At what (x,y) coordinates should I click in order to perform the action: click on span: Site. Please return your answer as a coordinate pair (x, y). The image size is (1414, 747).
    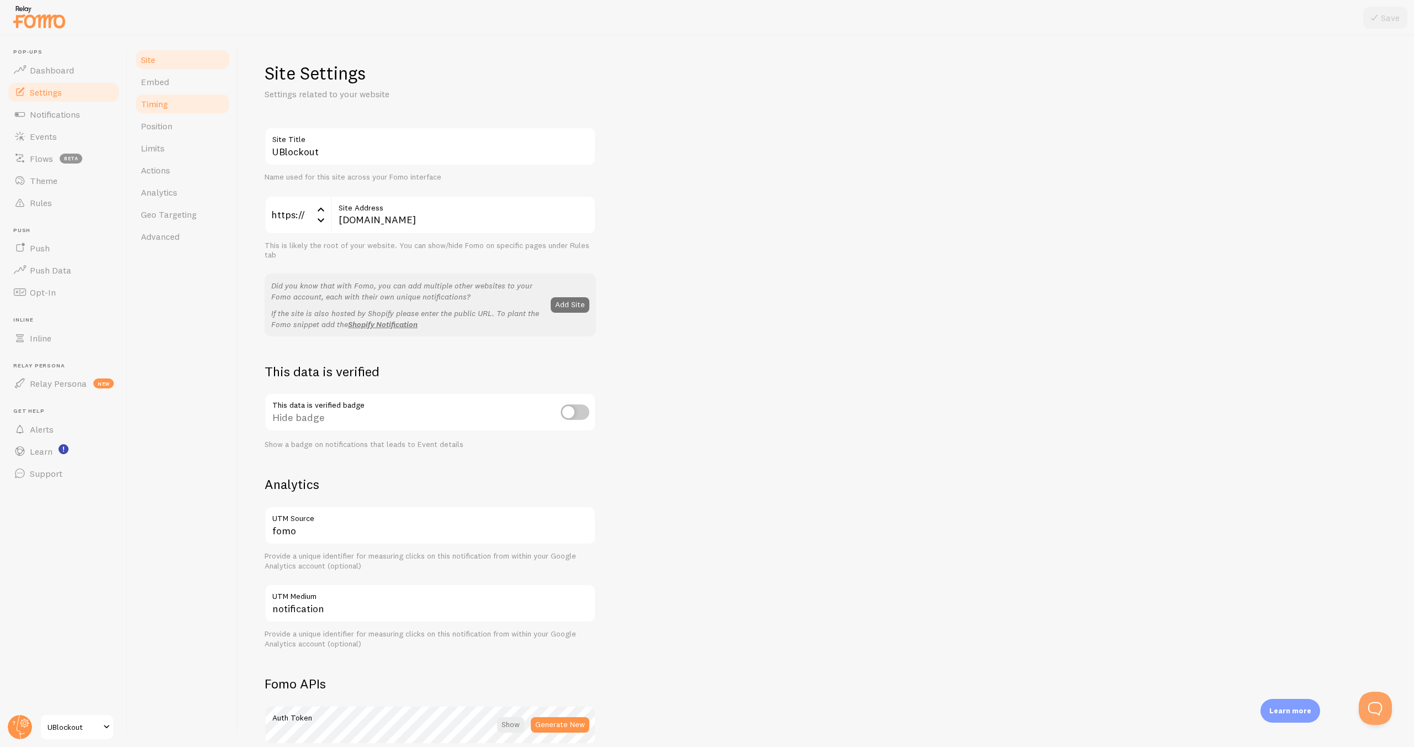
    Looking at the image, I should click on (148, 60).